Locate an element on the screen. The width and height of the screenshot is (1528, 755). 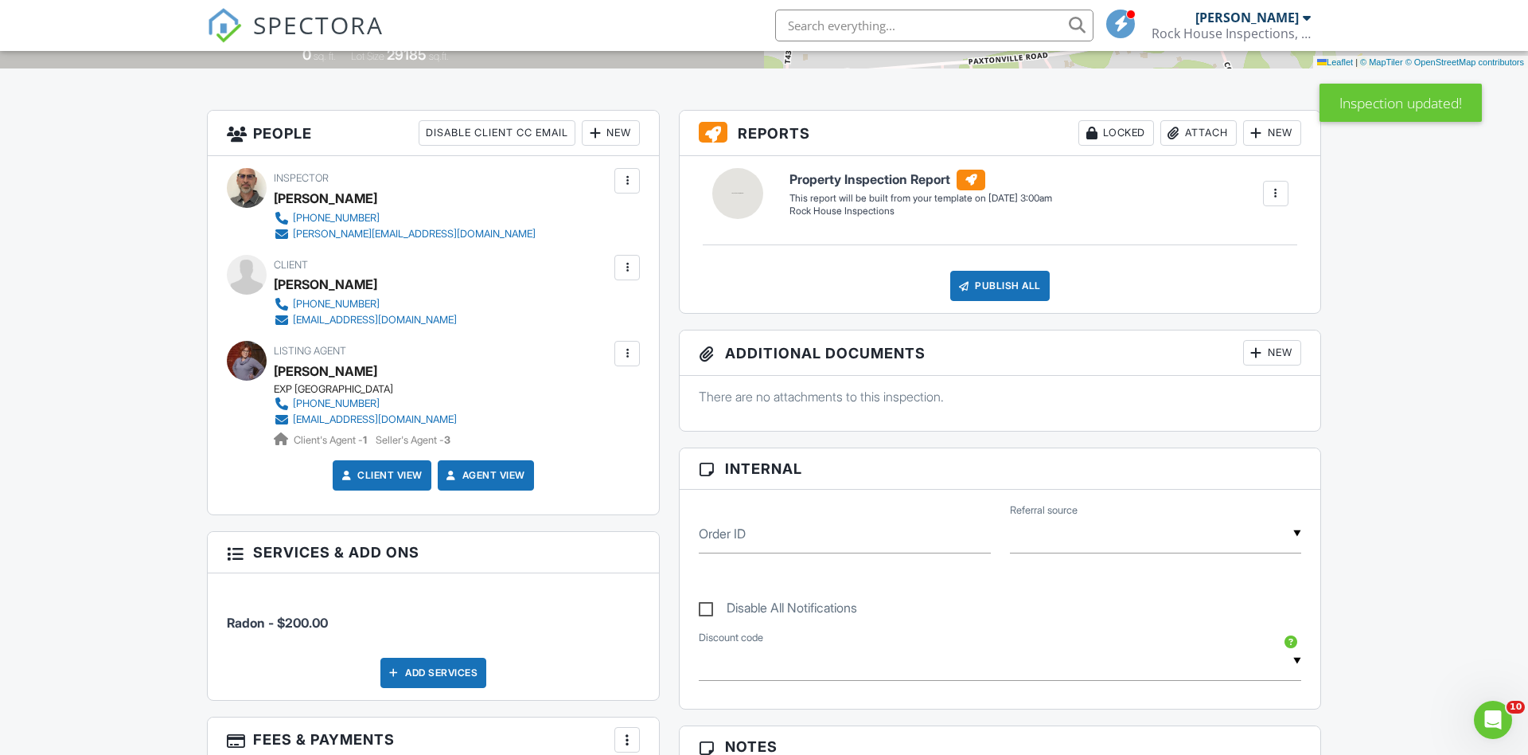
strong: 1 is located at coordinates (365, 439).